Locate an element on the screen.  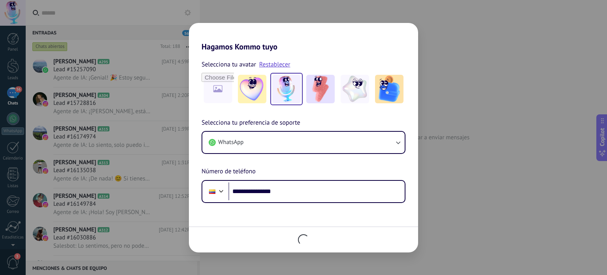
span: Selecciona tu preferencia de soporte is located at coordinates (251, 123).